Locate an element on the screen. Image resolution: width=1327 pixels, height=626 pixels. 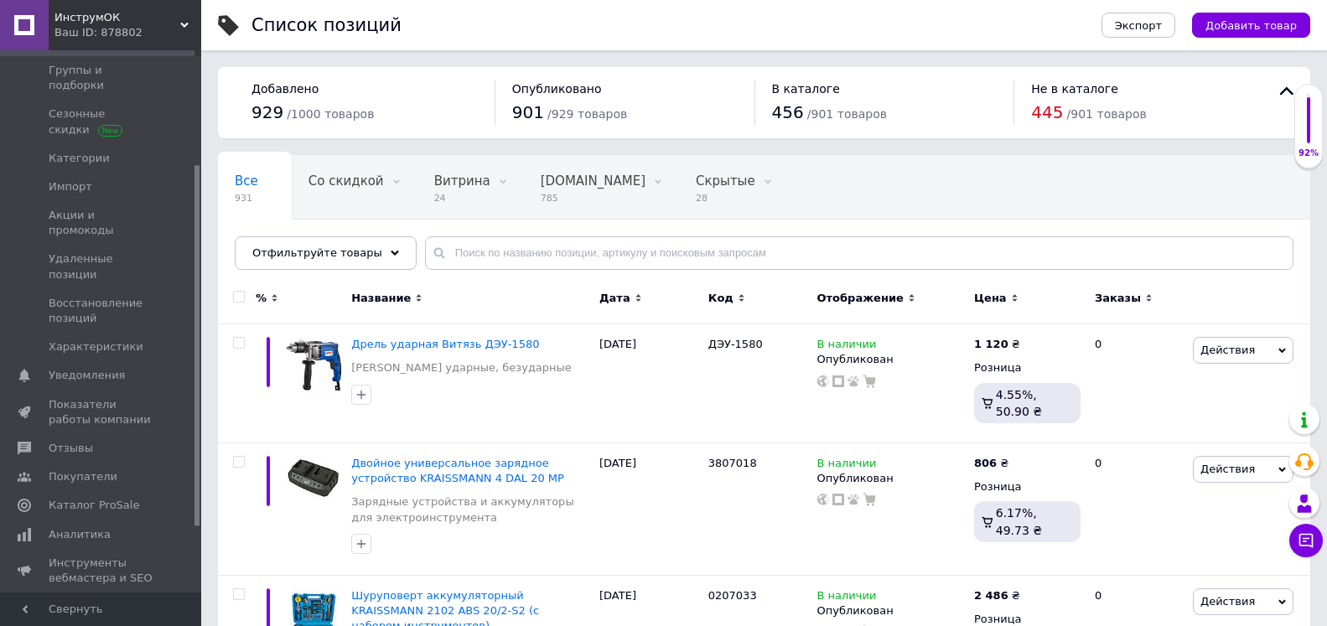
span: Характеристики is located at coordinates (96, 347).